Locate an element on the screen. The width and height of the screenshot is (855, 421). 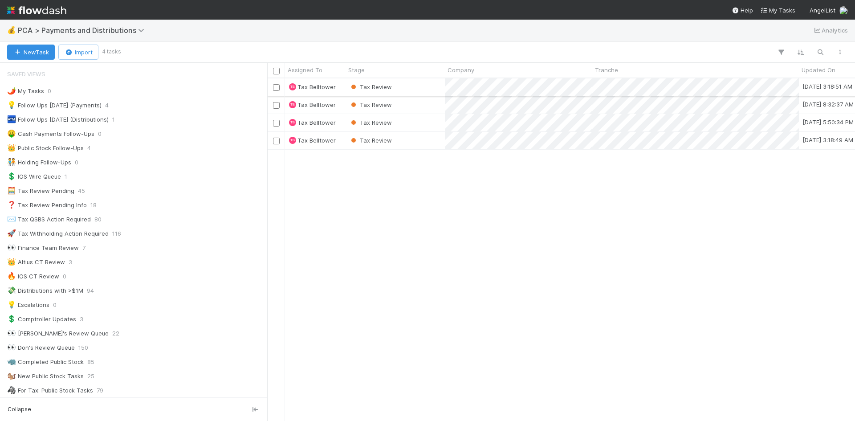
div: Completed Public Stock is located at coordinates (45, 361).